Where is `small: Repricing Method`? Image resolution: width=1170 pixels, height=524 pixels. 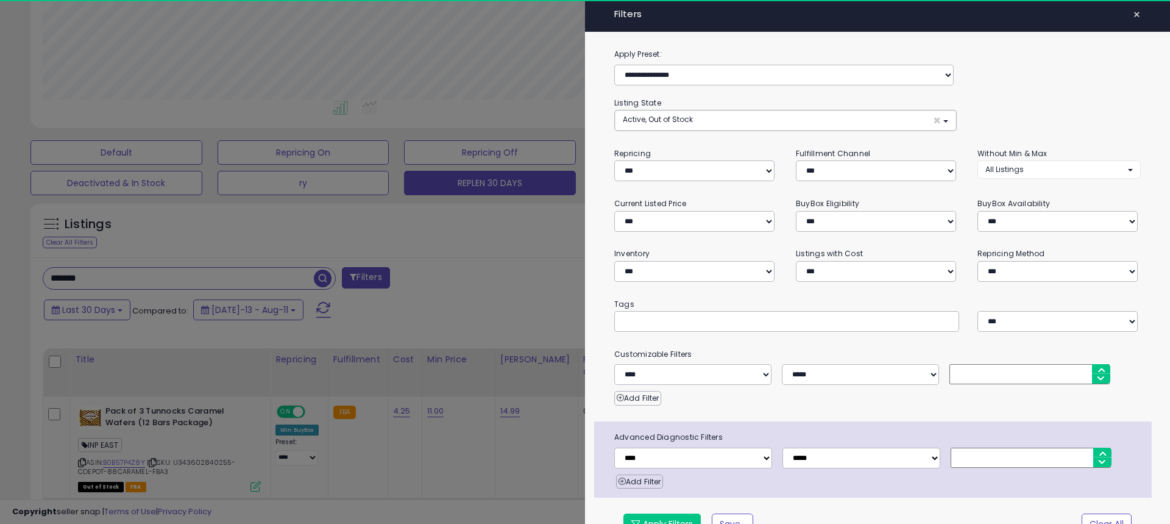
small: Repricing Method is located at coordinates (1011, 253).